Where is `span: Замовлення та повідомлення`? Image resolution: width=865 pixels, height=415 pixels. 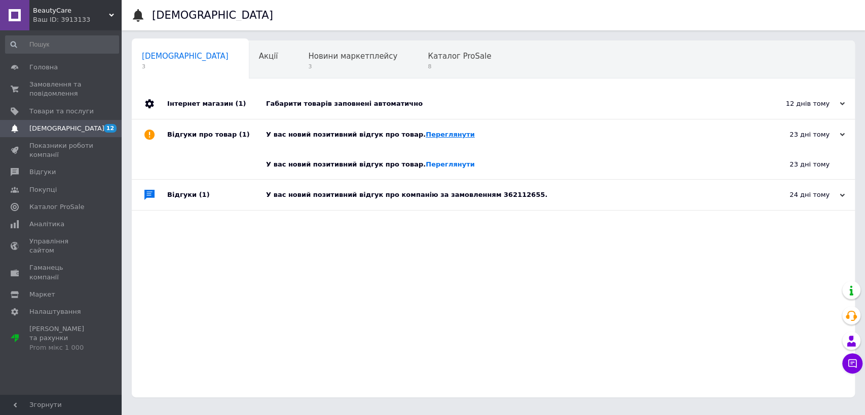
span: Замовлення та повідомлення is located at coordinates (61, 89).